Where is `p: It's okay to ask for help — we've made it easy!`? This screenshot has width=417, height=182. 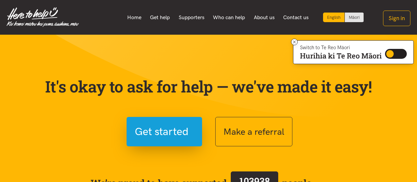
p: It's okay to ask for help — we've made it easy! is located at coordinates (209, 86).